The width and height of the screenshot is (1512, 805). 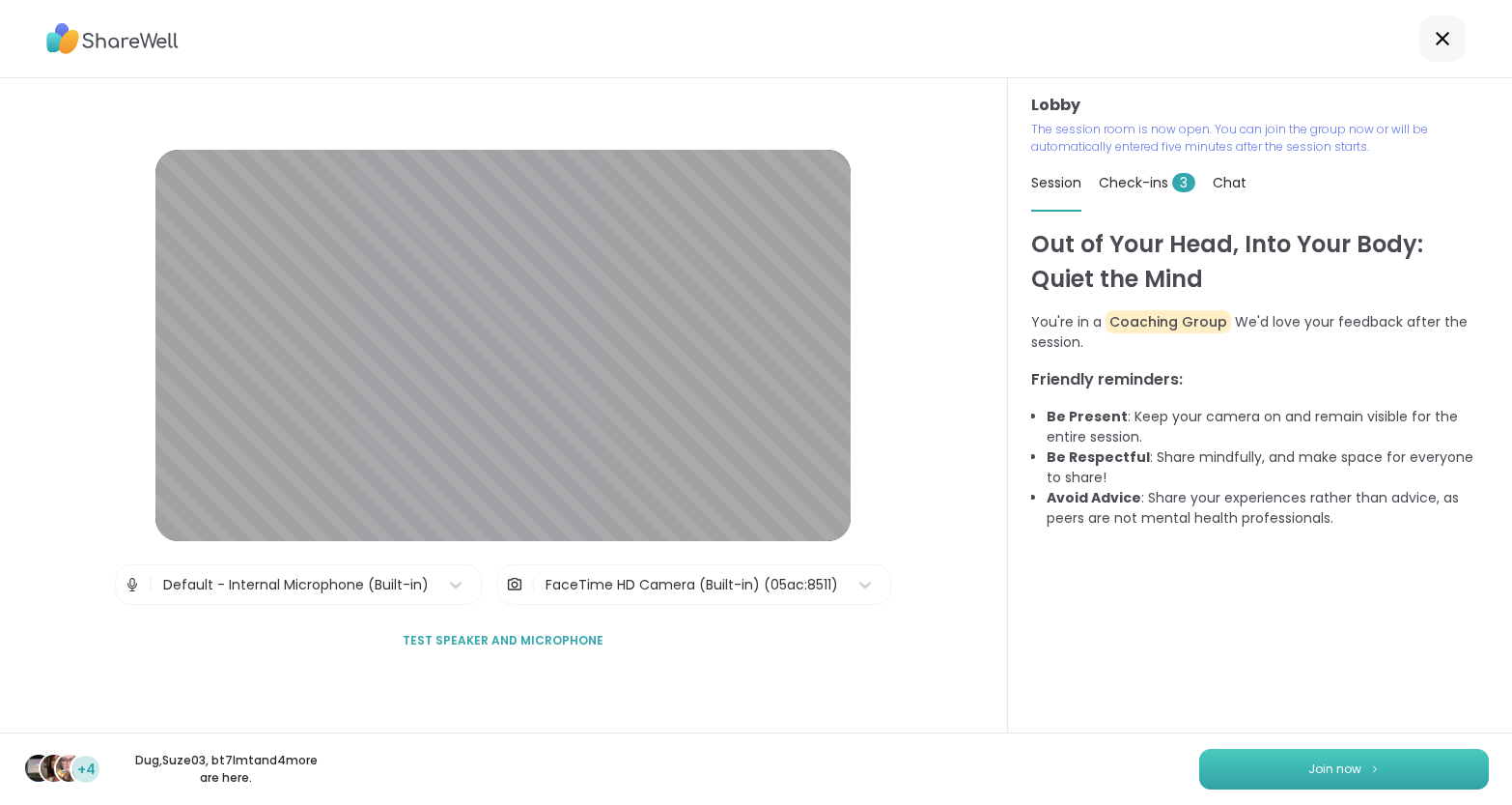 What do you see at coordinates (1260, 261) in the screenshot?
I see `h1: Out of Your Head, Into Your Body: Quiet the Mind` at bounding box center [1260, 261].